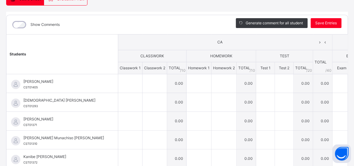 This screenshot has height=166, width=354. What do you see at coordinates (328, 70) in the screenshot?
I see `span: / 40` at bounding box center [328, 70].